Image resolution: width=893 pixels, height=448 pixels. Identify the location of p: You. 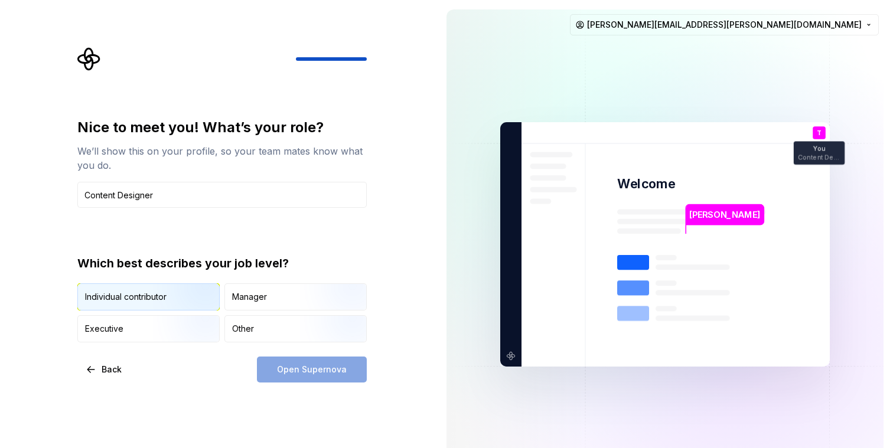
(819, 149).